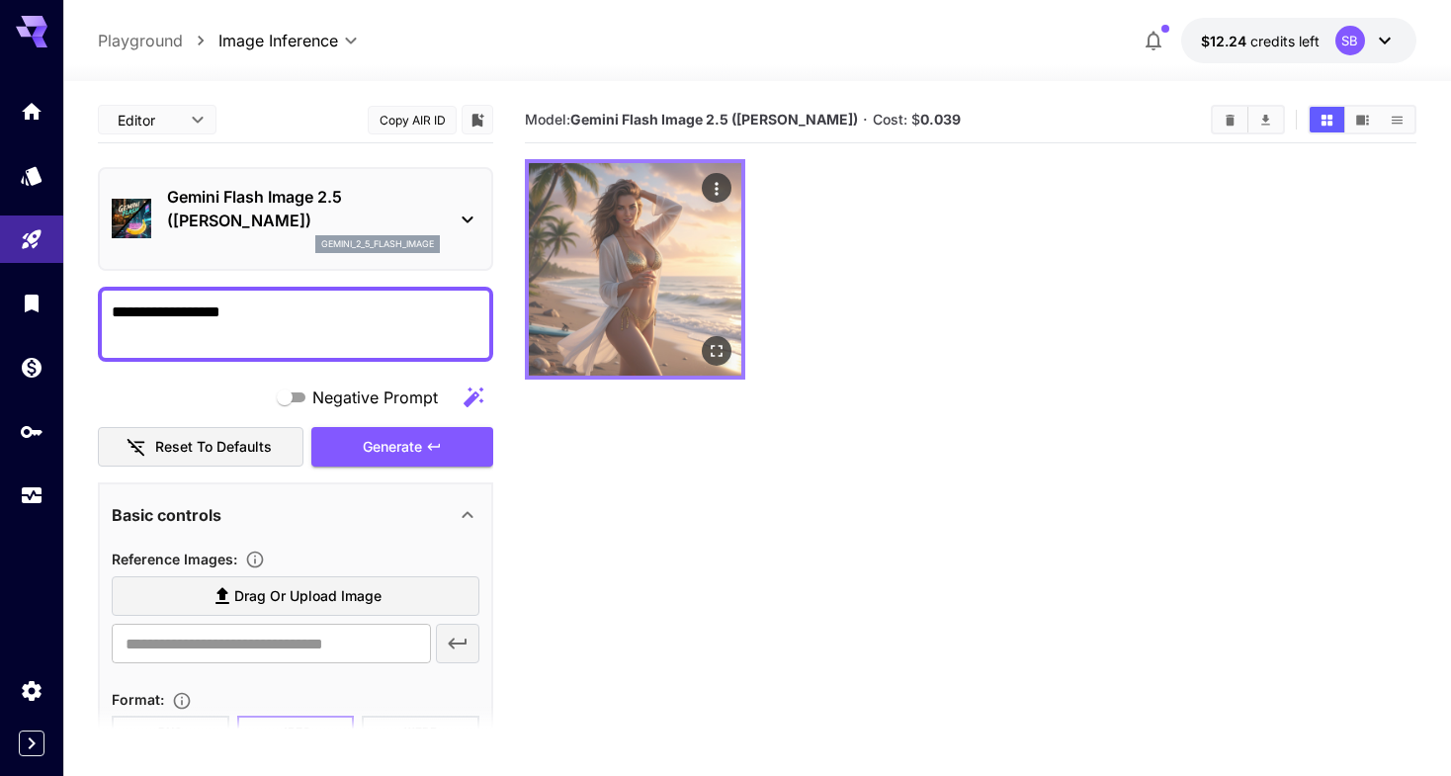  What do you see at coordinates (140, 41) in the screenshot?
I see `a: Playground` at bounding box center [140, 41].